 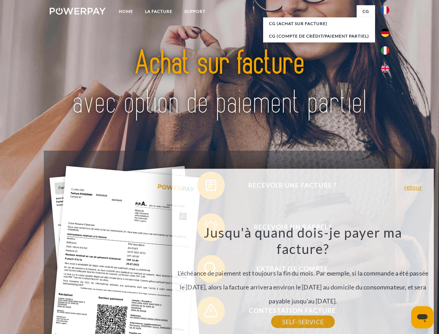 What do you see at coordinates (303, 241) in the screenshot?
I see `h3: Jusqu'à quand dois-je payer ma facture?` at bounding box center [303, 241].